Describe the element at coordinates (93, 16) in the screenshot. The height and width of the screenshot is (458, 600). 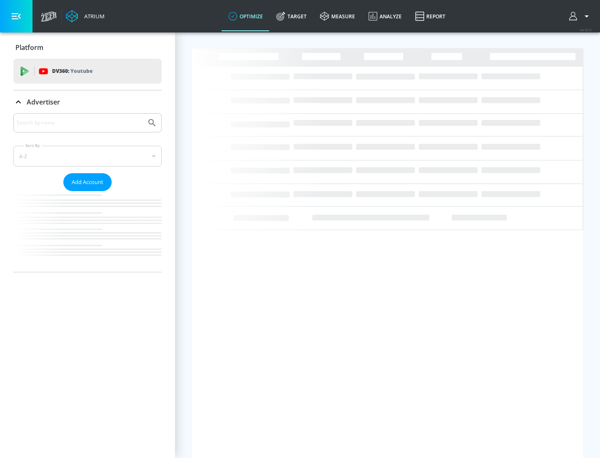
I see `div: Atrium` at that location.